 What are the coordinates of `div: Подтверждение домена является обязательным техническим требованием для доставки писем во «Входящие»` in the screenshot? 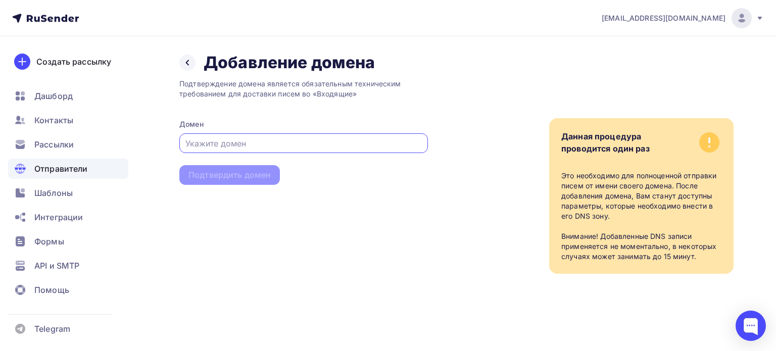 It's located at (304, 89).